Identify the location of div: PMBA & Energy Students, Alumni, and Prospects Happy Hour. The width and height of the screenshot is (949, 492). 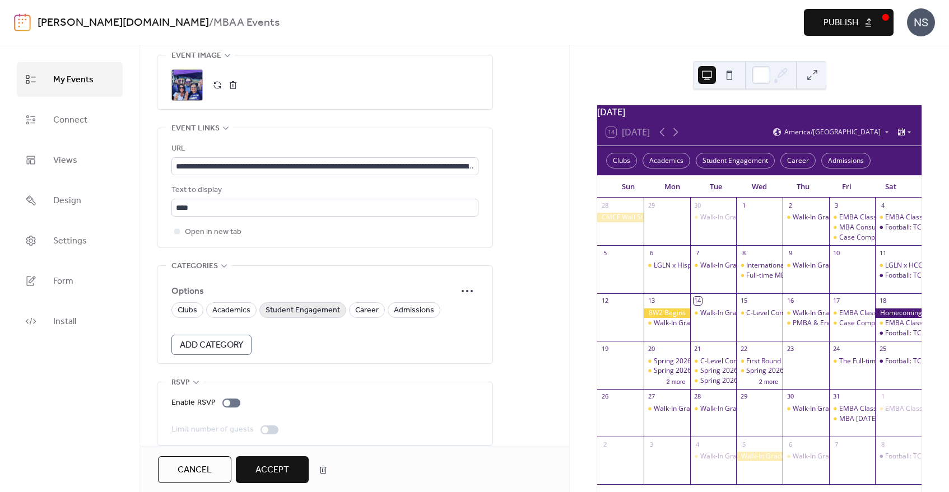
(805, 323).